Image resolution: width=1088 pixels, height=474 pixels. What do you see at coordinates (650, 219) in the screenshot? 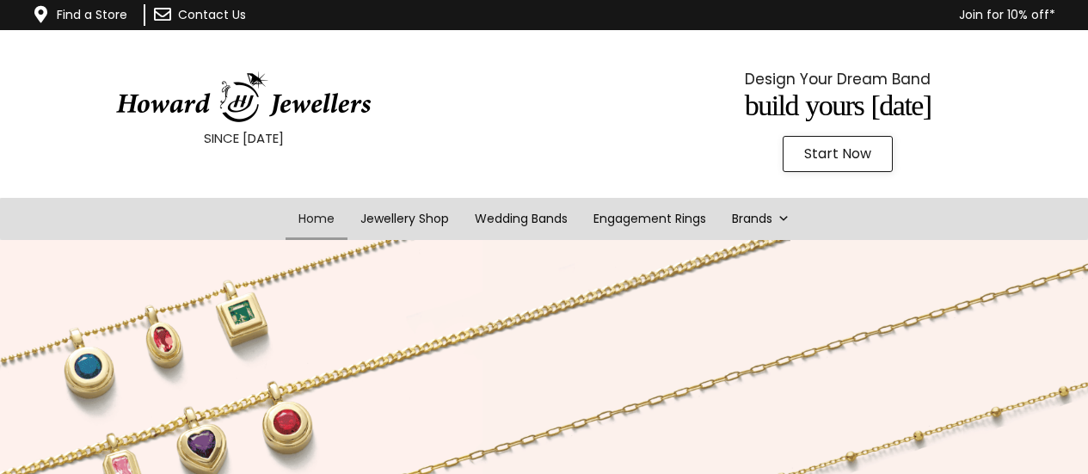
I see `a: Engagement Rings` at bounding box center [650, 219].